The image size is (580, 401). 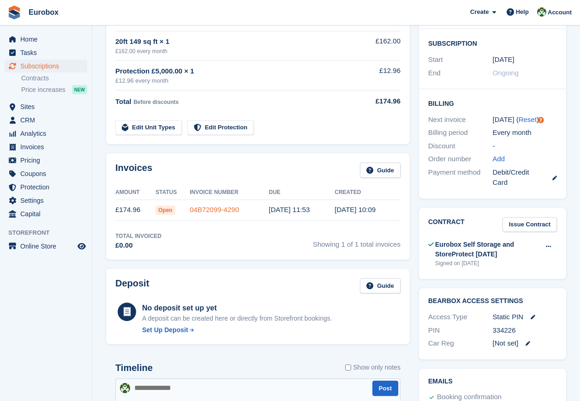 What do you see at coordinates (236, 81) in the screenshot?
I see `div: £12.96 every month` at bounding box center [236, 81].